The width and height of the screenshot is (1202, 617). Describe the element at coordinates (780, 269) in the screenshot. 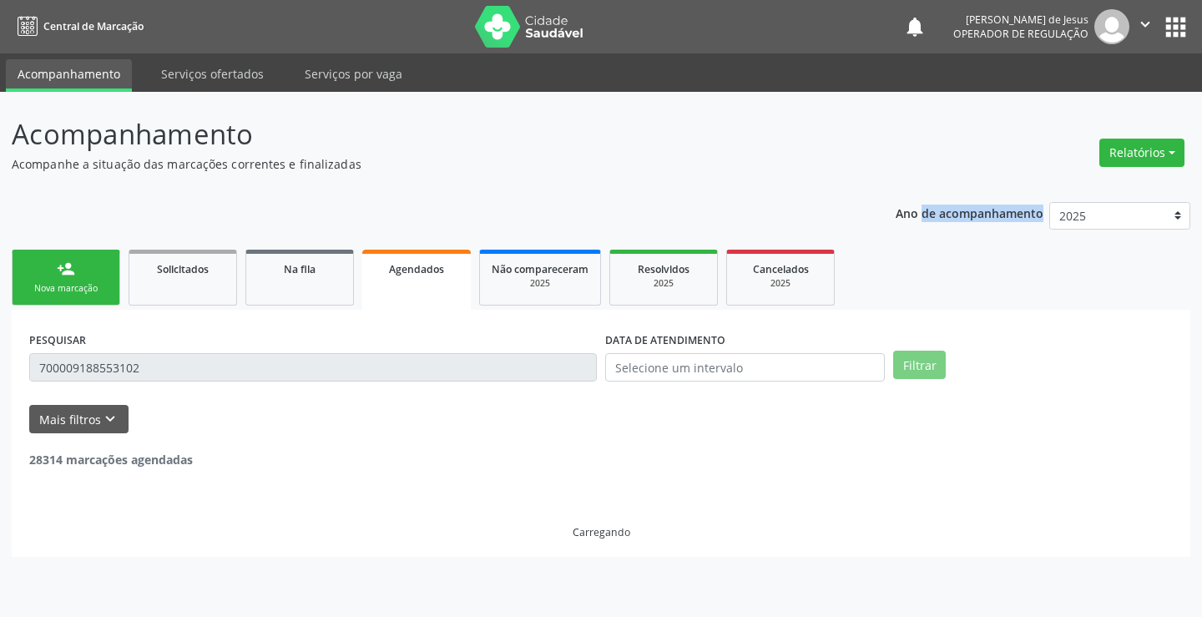

I see `span: Cancelados` at that location.